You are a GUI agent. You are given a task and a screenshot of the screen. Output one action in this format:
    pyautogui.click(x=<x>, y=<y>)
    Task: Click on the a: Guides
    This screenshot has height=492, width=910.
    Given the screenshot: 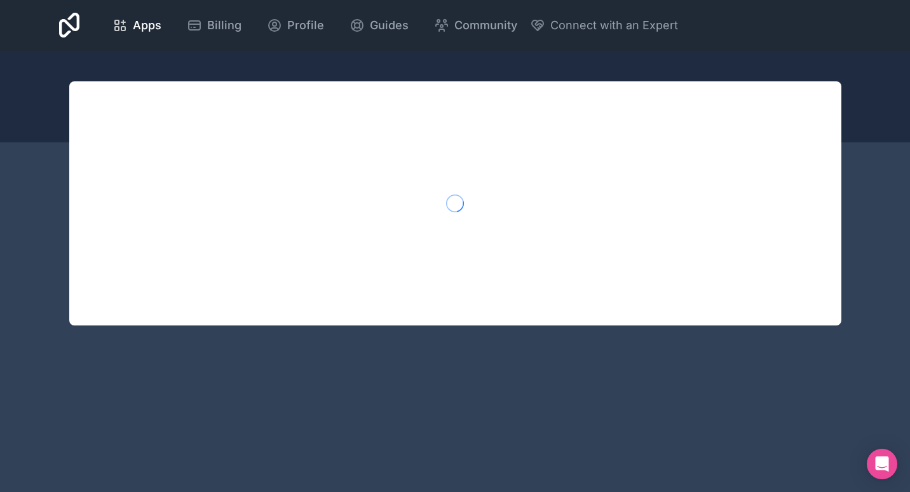 What is the action you would take?
    pyautogui.click(x=379, y=25)
    